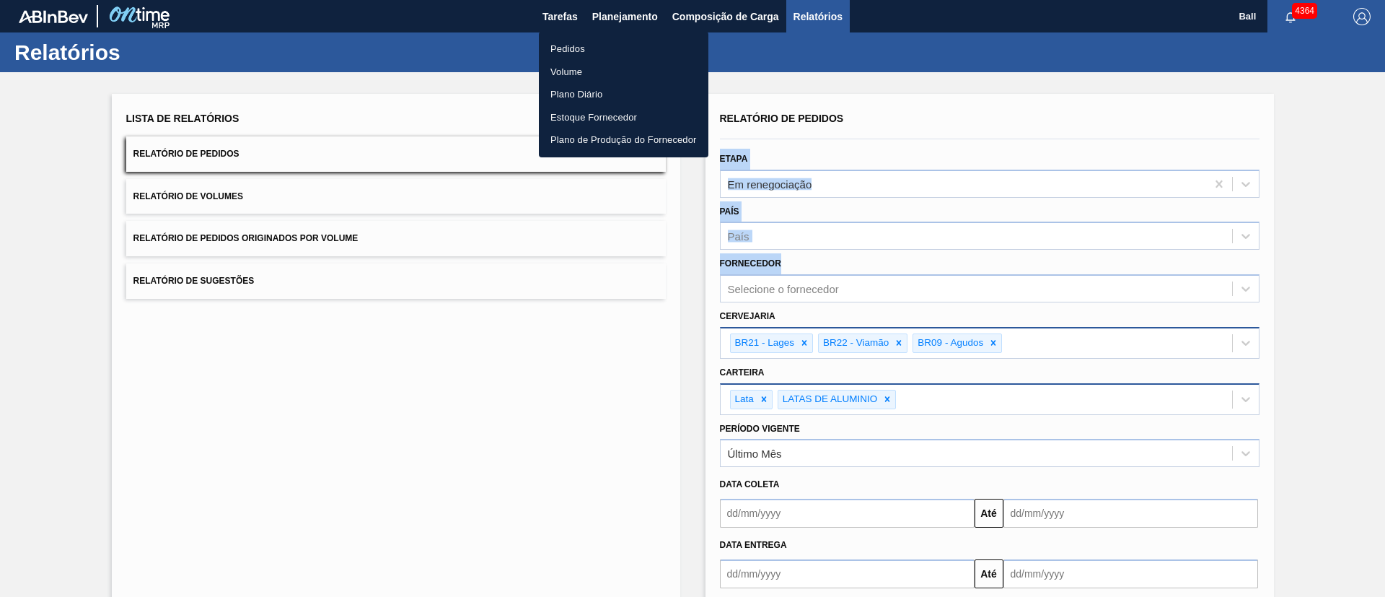 The height and width of the screenshot is (597, 1385). What do you see at coordinates (623, 72) in the screenshot?
I see `li: Volume` at bounding box center [623, 72].